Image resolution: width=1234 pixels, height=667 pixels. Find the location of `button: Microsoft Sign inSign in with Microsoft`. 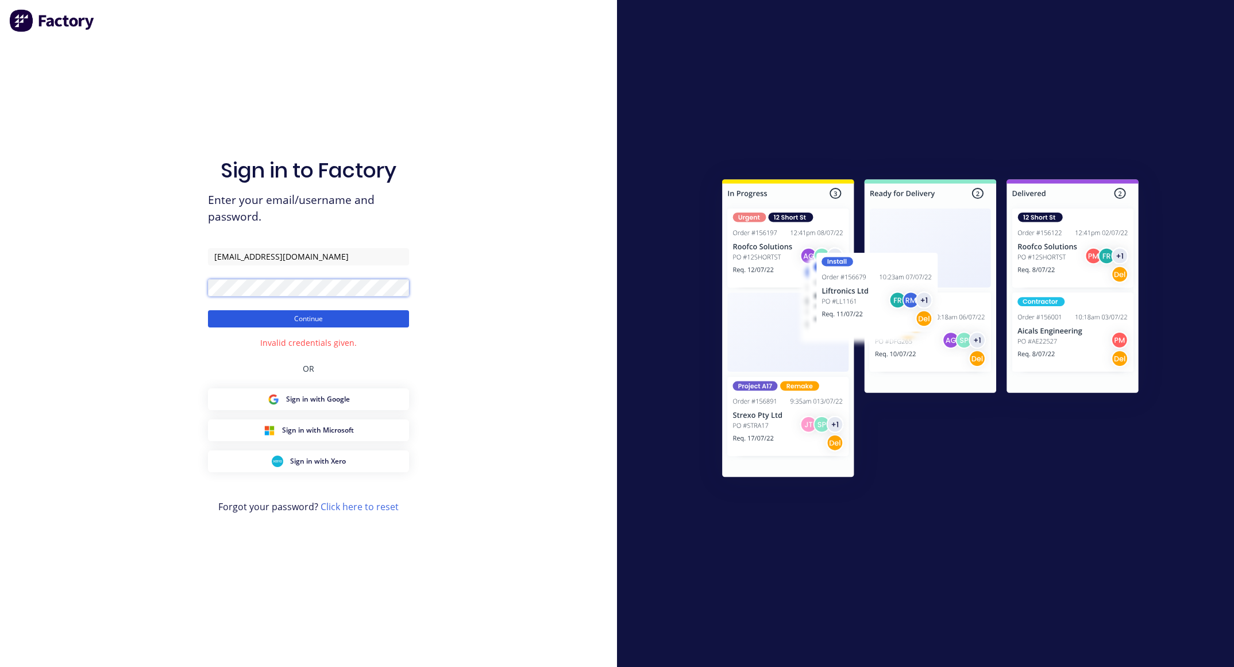

button: Microsoft Sign inSign in with Microsoft is located at coordinates (308, 430).